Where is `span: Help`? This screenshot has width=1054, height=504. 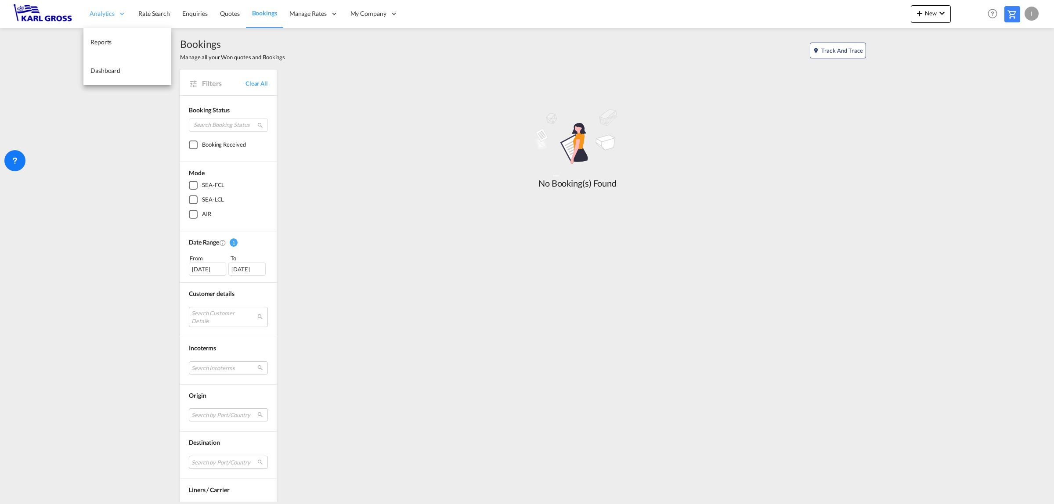
span: Help is located at coordinates (992, 14).